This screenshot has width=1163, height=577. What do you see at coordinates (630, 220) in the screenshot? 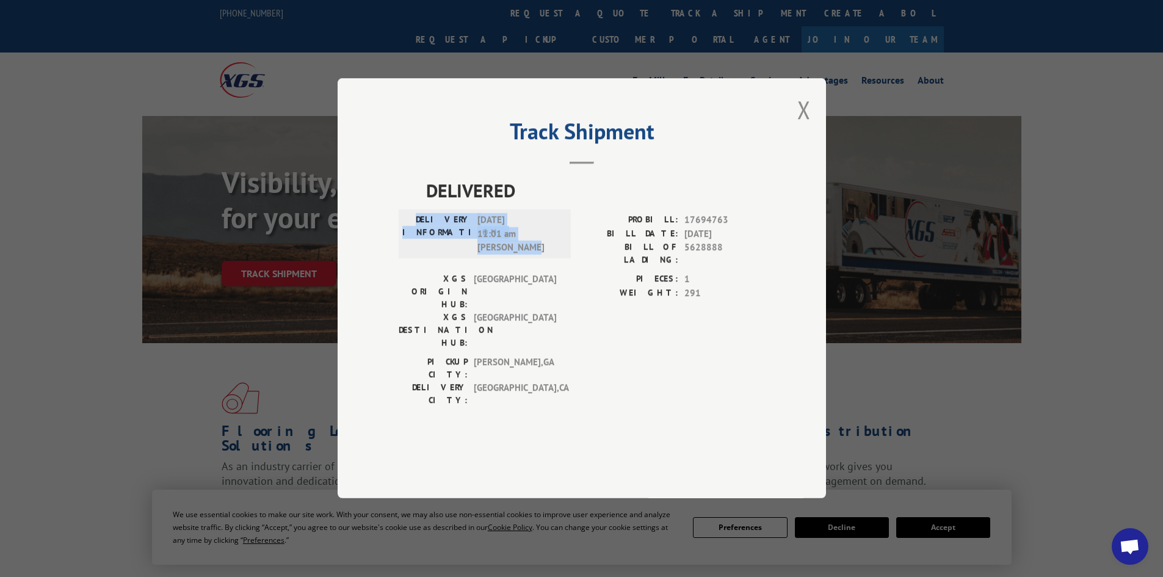
I see `label: PROBILL:` at bounding box center [630, 220].